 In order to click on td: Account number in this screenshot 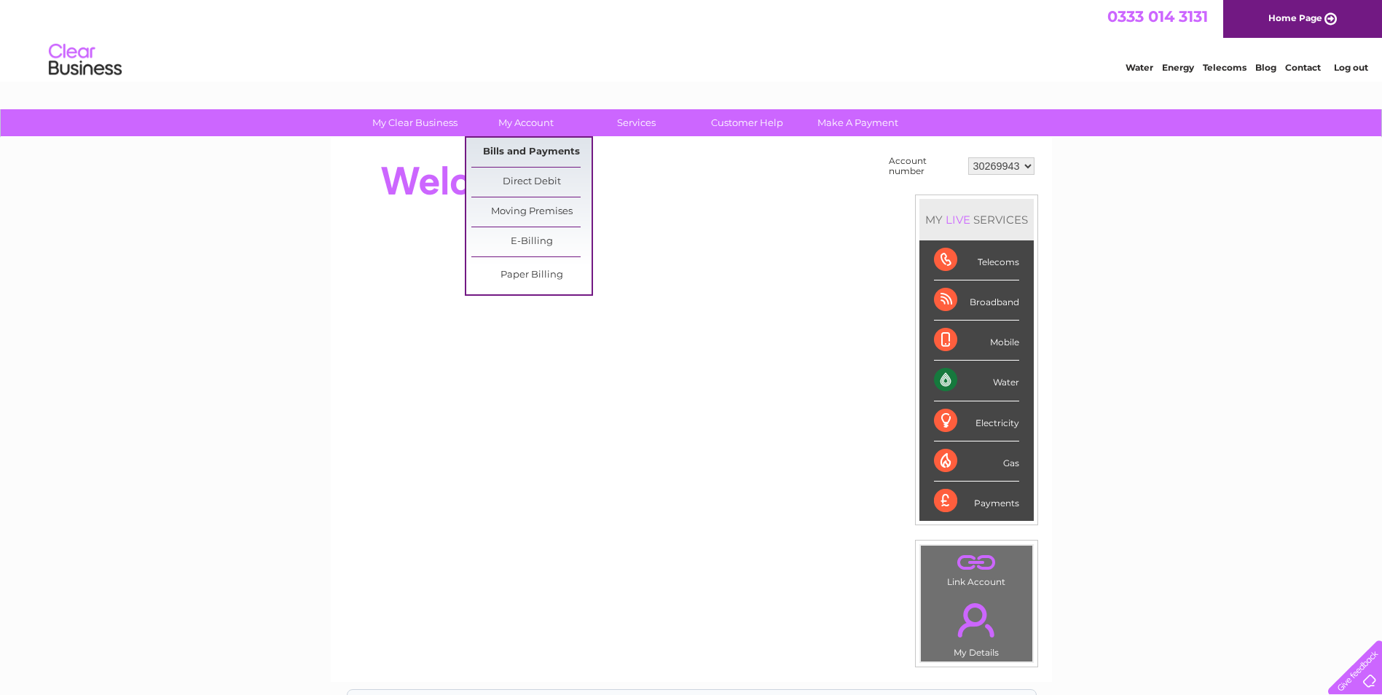, I will do `click(925, 166)`.